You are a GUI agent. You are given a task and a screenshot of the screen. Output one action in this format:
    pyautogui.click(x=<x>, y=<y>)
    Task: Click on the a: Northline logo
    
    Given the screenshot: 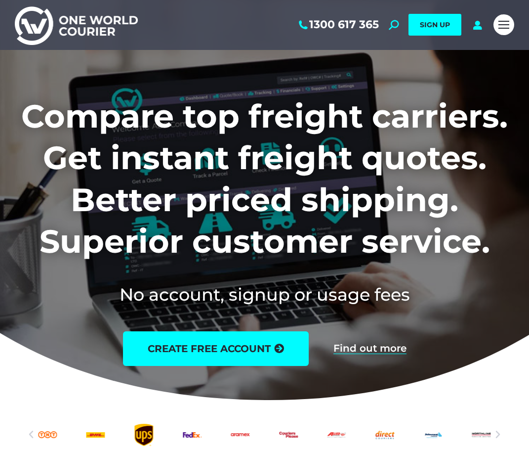 What is the action you would take?
    pyautogui.click(x=482, y=435)
    